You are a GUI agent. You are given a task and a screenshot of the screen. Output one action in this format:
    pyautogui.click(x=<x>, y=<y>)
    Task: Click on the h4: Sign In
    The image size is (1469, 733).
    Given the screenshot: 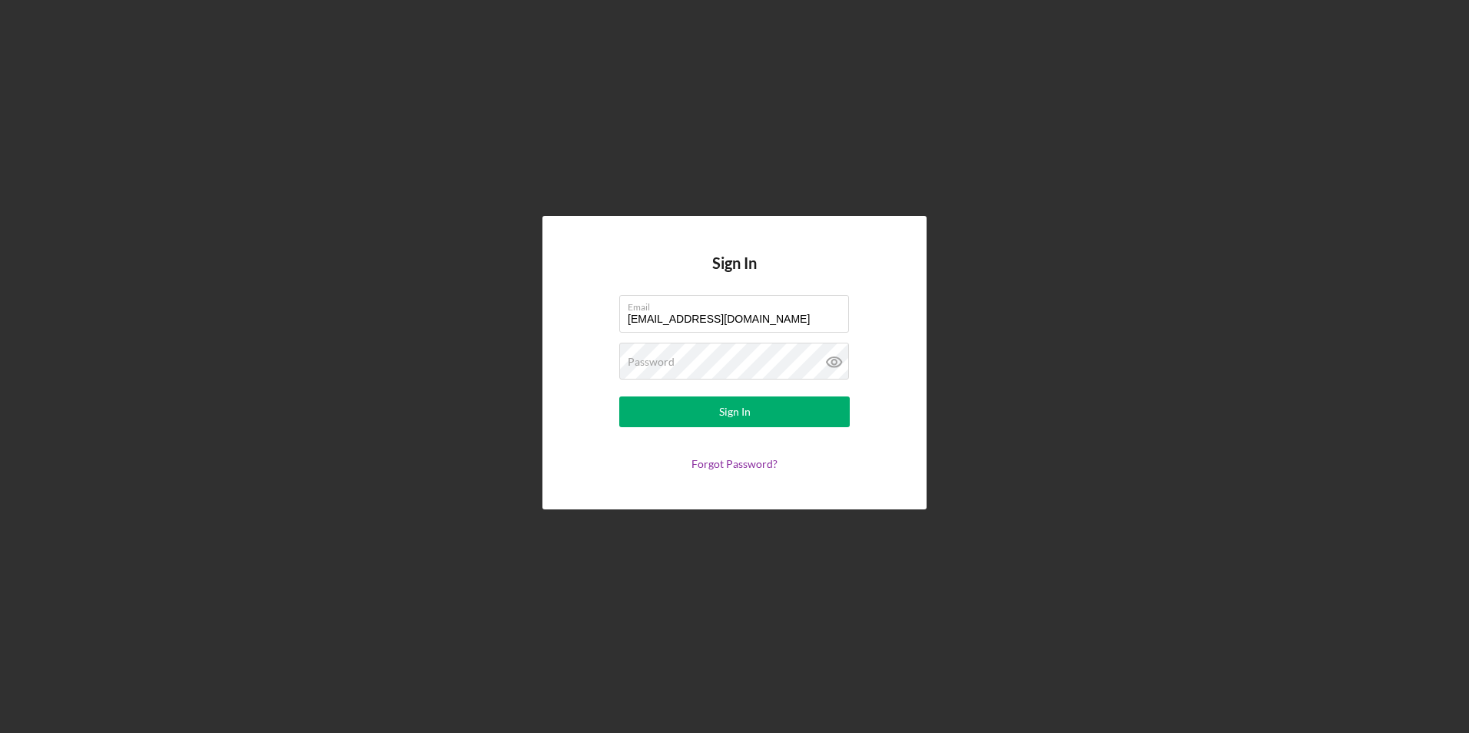 What is the action you would take?
    pyautogui.click(x=734, y=274)
    